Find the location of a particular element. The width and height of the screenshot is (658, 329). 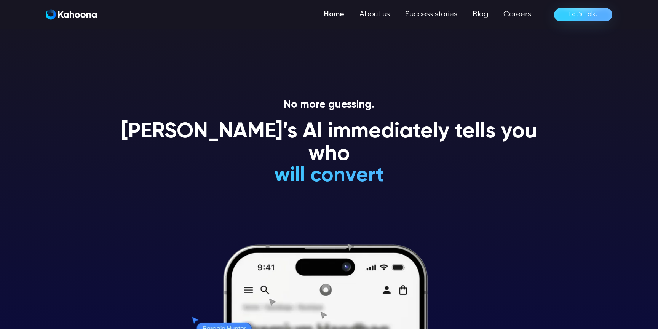

a: Careers is located at coordinates (517, 14).